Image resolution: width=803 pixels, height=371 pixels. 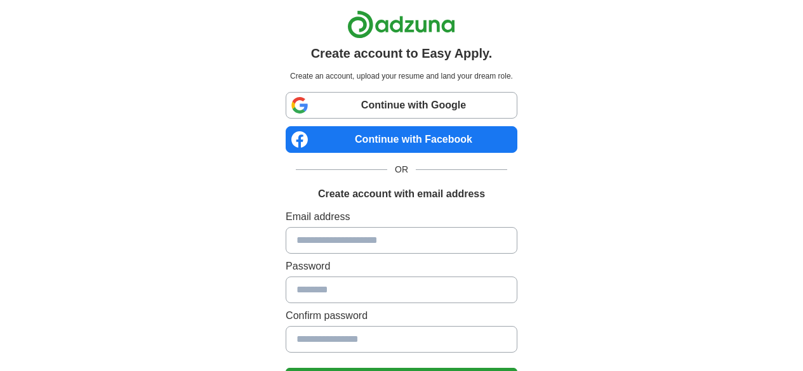 What do you see at coordinates (401, 24) in the screenshot?
I see `img: Adzuna logo` at bounding box center [401, 24].